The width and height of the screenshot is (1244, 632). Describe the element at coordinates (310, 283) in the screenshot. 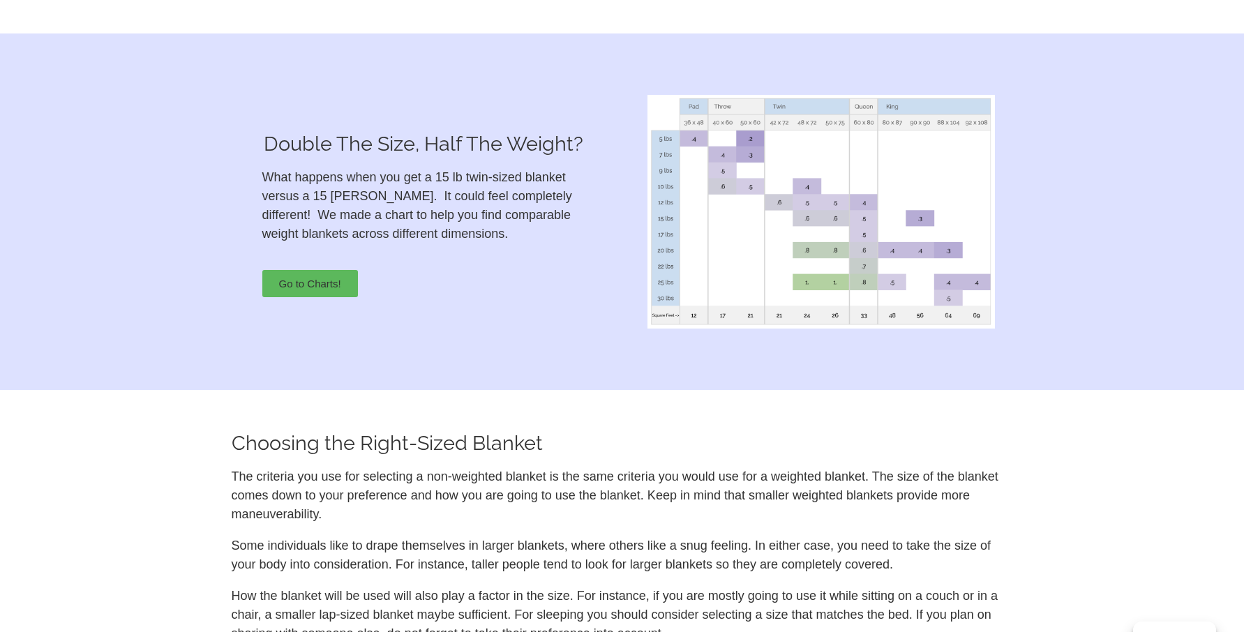

I see `span: Go to Charts!` at that location.